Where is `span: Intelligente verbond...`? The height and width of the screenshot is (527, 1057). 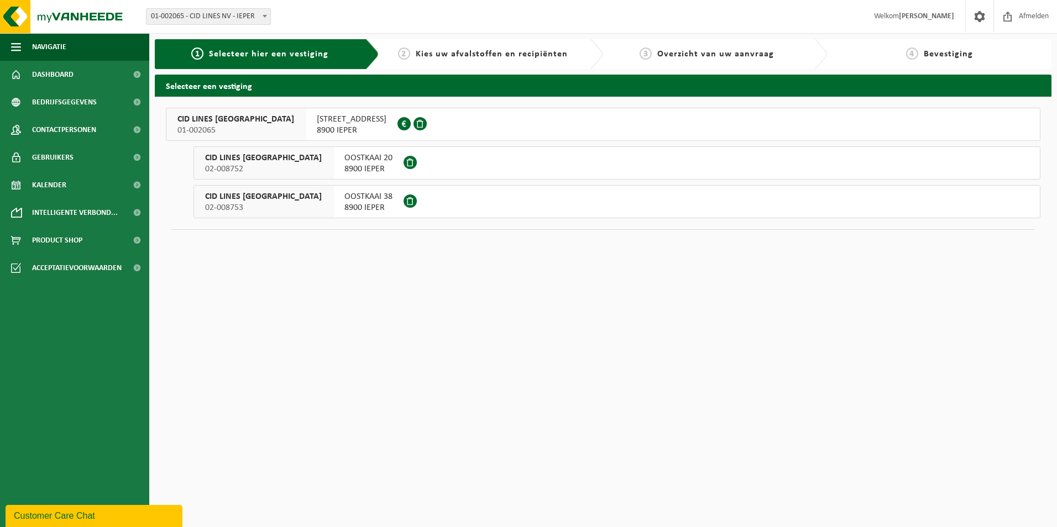 span: Intelligente verbond... is located at coordinates (75, 213).